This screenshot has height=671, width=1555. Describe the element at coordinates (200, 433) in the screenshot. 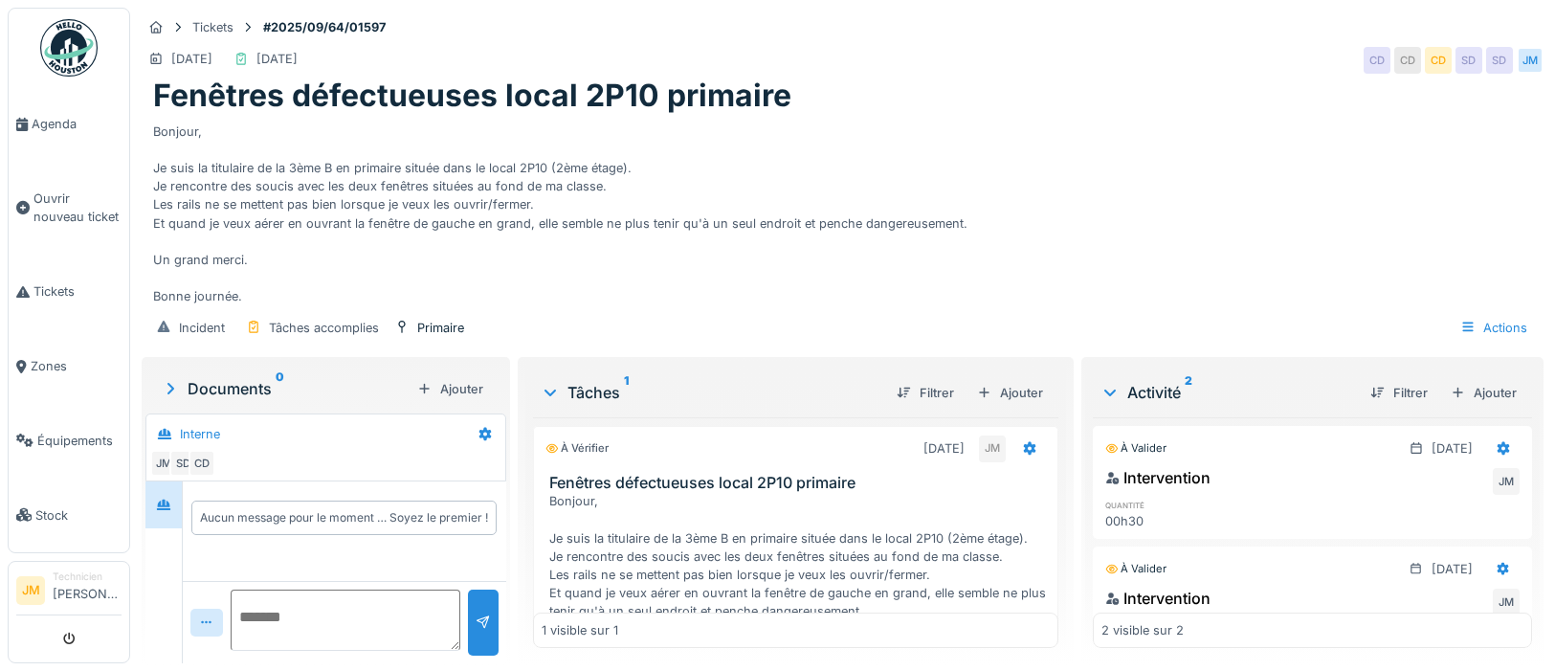

I see `div: Interne` at that location.